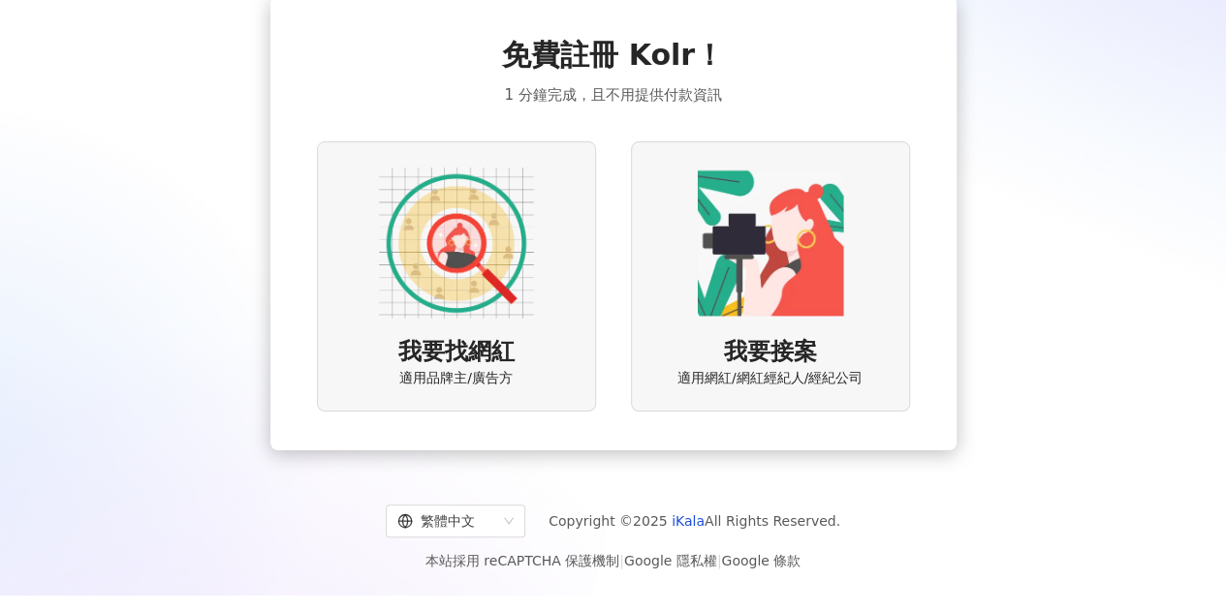  What do you see at coordinates (670, 561) in the screenshot?
I see `a: Google 隱私權` at bounding box center [670, 561].